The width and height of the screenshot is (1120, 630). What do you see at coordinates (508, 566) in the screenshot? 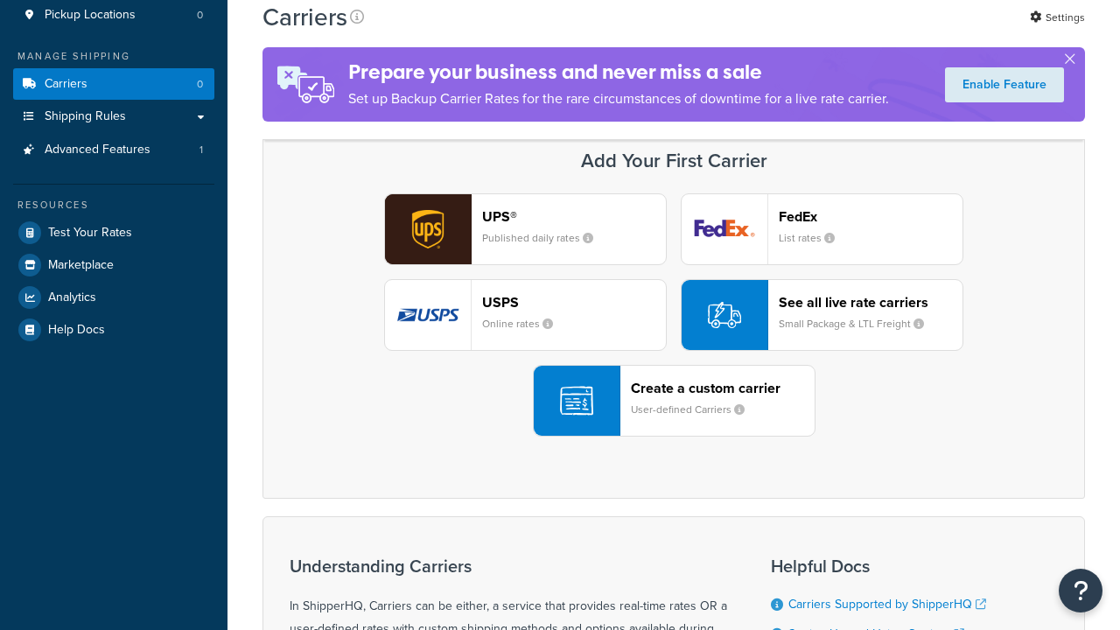
I see `h3: Understanding Carriers` at bounding box center [508, 566].